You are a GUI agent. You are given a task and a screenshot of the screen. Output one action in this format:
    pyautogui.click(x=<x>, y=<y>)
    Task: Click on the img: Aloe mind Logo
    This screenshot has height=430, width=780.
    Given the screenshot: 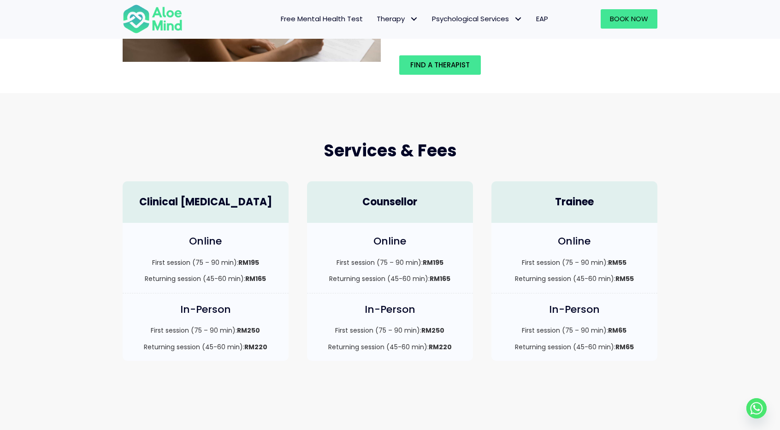 What is the action you would take?
    pyautogui.click(x=153, y=19)
    